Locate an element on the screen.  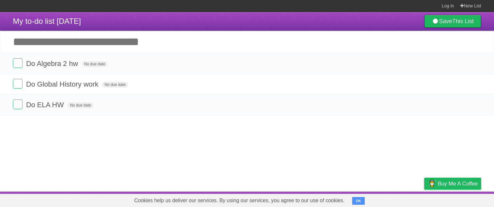
a: About is located at coordinates (346, 199).